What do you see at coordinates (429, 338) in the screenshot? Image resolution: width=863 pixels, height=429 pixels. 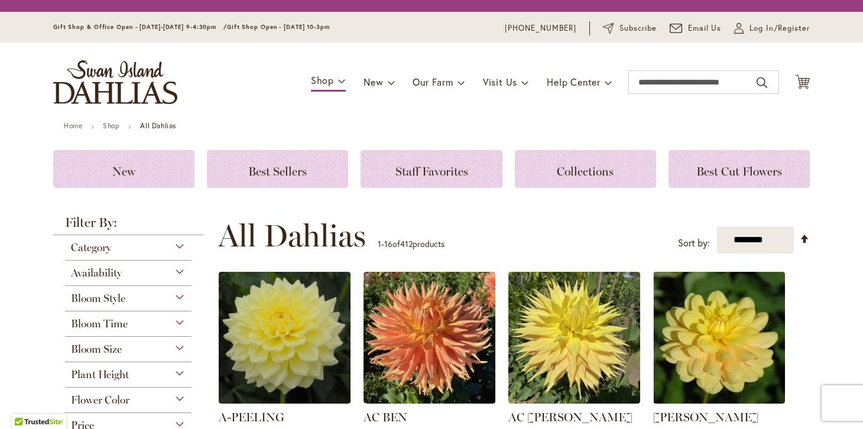 I see `img: AC BEN` at bounding box center [429, 338].